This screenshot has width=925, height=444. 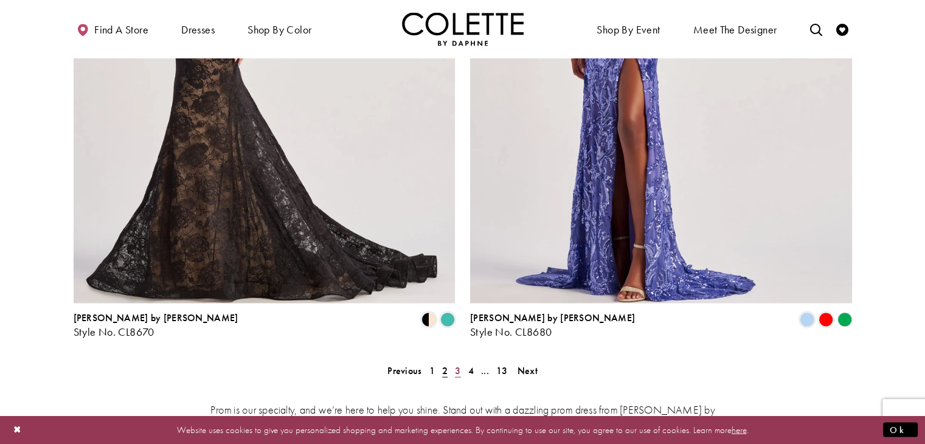 I want to click on span: Previous, so click(x=404, y=370).